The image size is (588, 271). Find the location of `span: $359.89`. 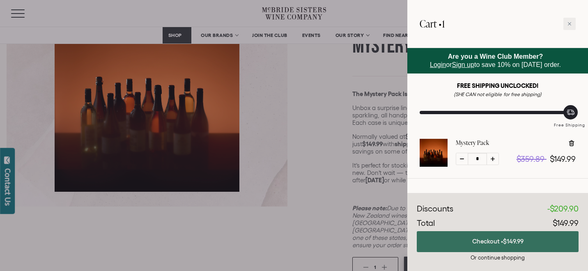

span: $359.89 is located at coordinates (531, 159).